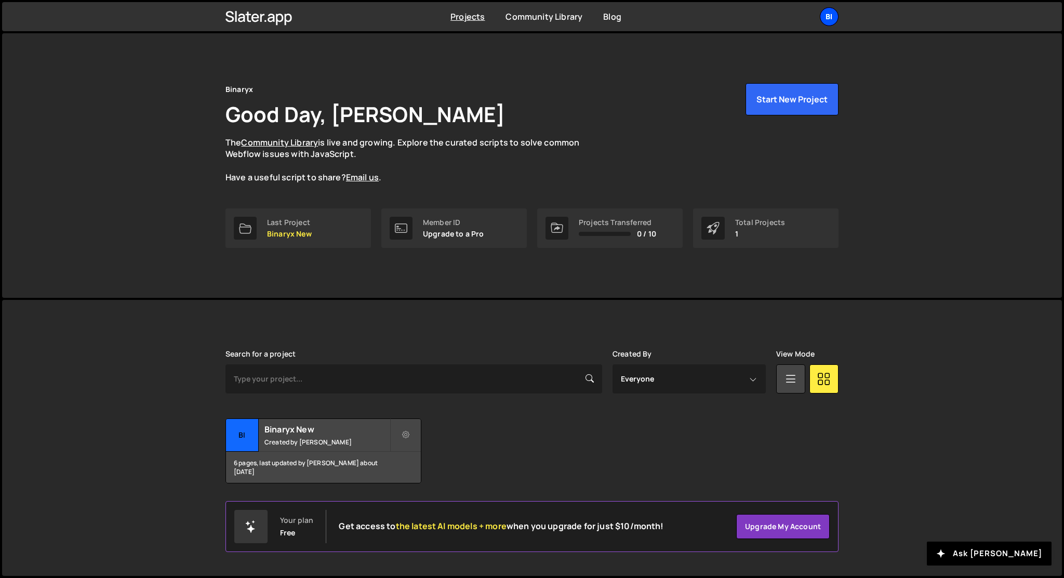 Image resolution: width=1064 pixels, height=578 pixels. I want to click on div: Free, so click(288, 533).